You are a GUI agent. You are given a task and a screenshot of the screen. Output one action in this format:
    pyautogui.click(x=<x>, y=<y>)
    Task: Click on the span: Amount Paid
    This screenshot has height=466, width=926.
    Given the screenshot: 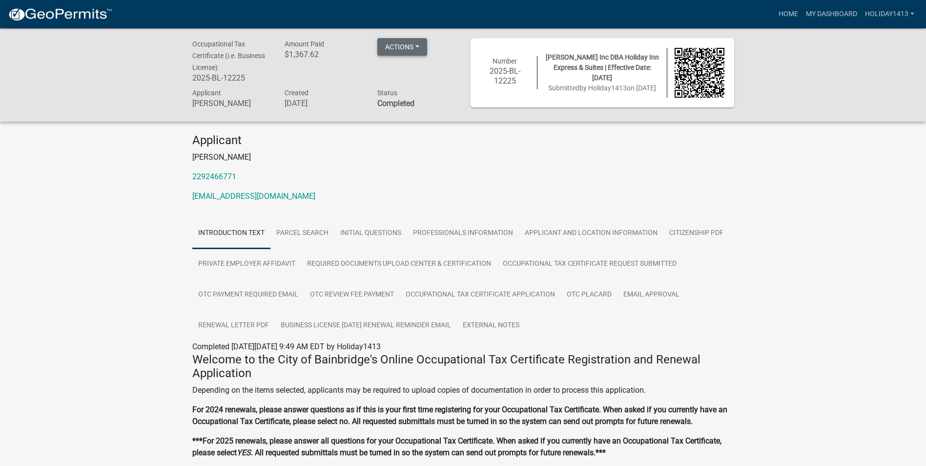 What is the action you would take?
    pyautogui.click(x=304, y=44)
    